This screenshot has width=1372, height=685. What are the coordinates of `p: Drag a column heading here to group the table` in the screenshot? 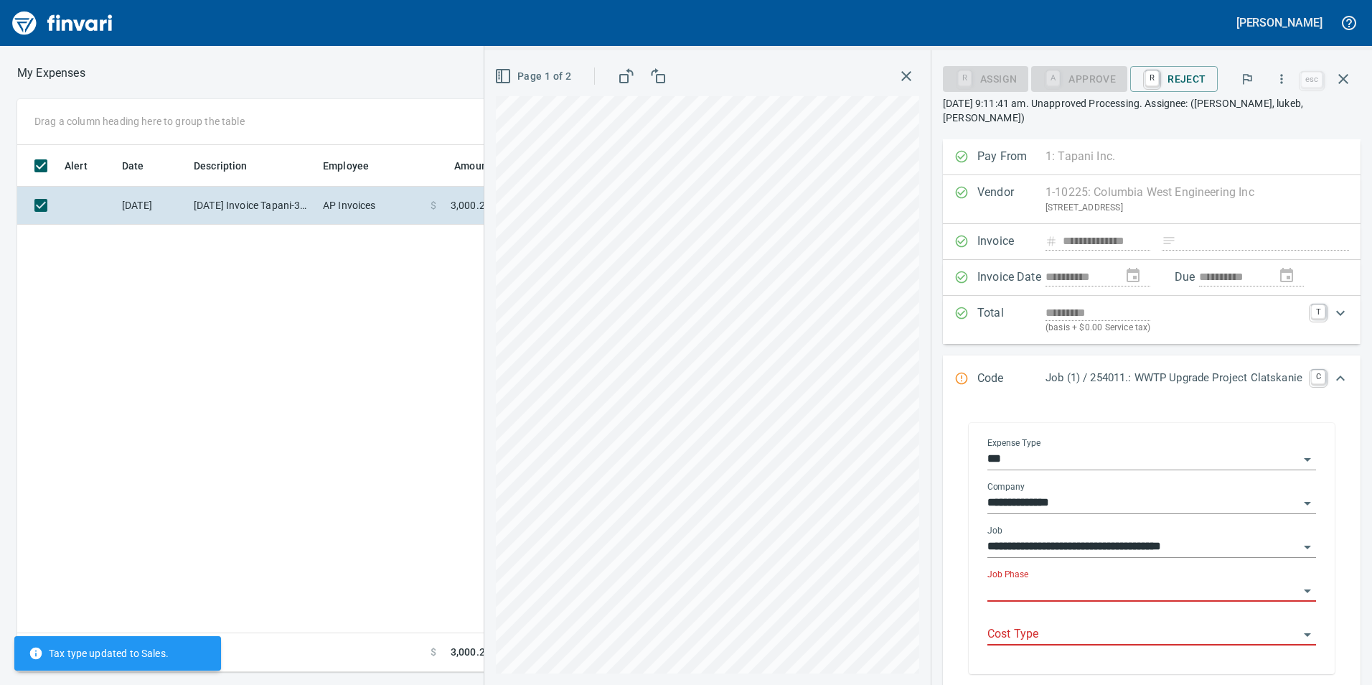 It's located at (139, 121).